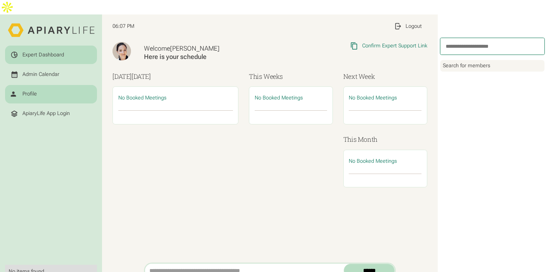 The image size is (547, 272). What do you see at coordinates (41, 75) in the screenshot?
I see `div: Admin Calendar` at bounding box center [41, 75].